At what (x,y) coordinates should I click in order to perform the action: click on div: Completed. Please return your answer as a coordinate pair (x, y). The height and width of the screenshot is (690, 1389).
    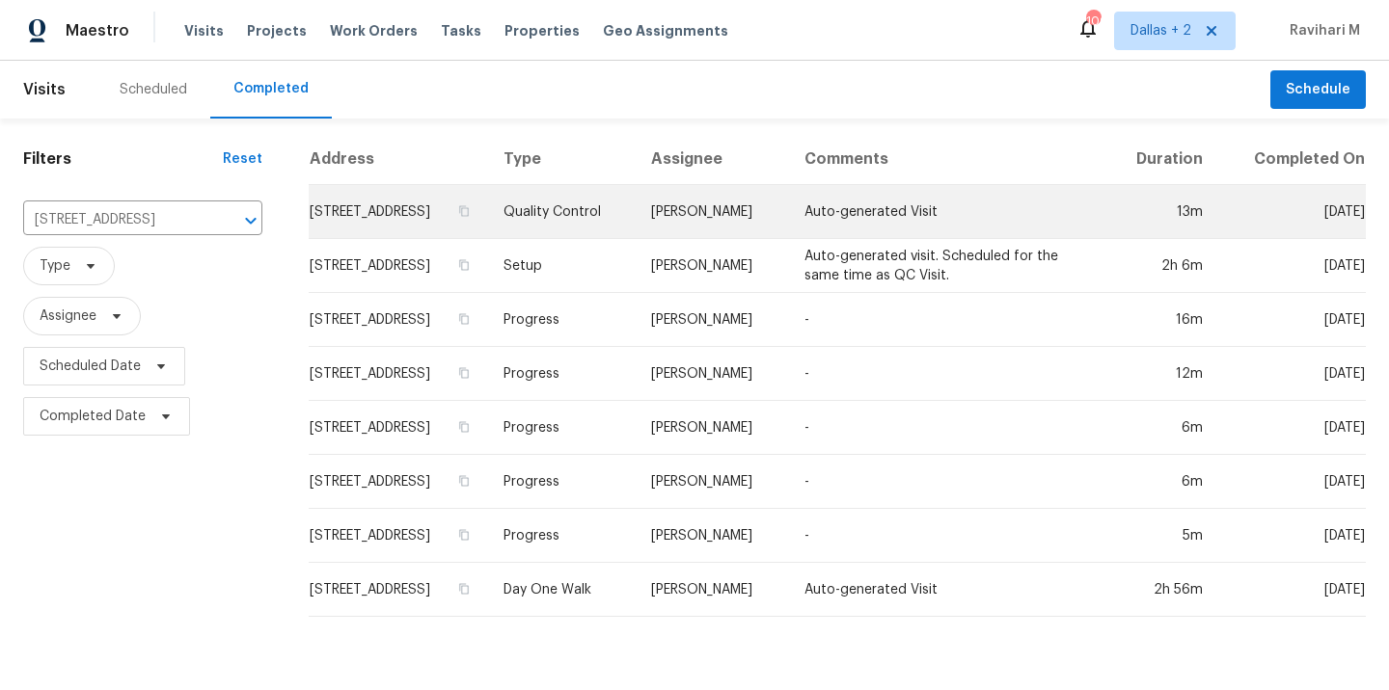
    Looking at the image, I should click on (271, 89).